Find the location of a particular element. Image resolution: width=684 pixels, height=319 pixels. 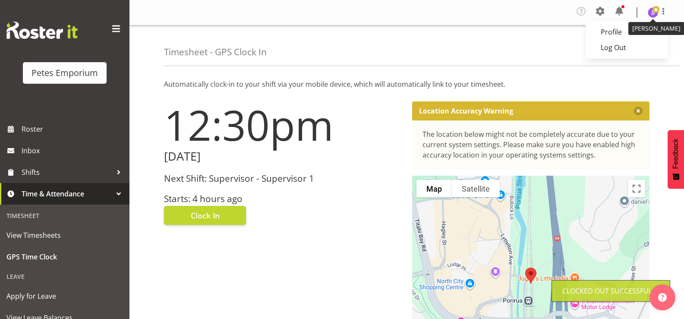

button: Show street map is located at coordinates (434, 189).